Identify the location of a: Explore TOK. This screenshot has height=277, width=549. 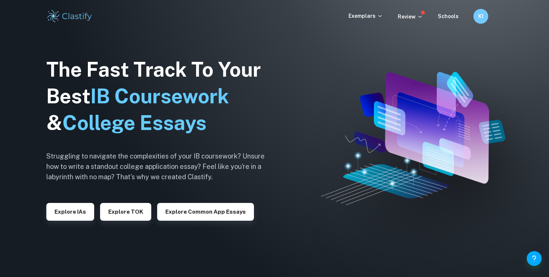
(126, 211).